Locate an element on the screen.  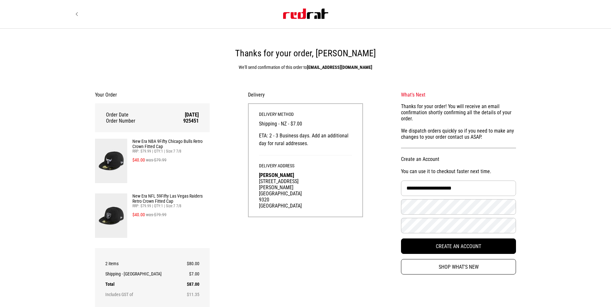
input: Password is located at coordinates (458, 207).